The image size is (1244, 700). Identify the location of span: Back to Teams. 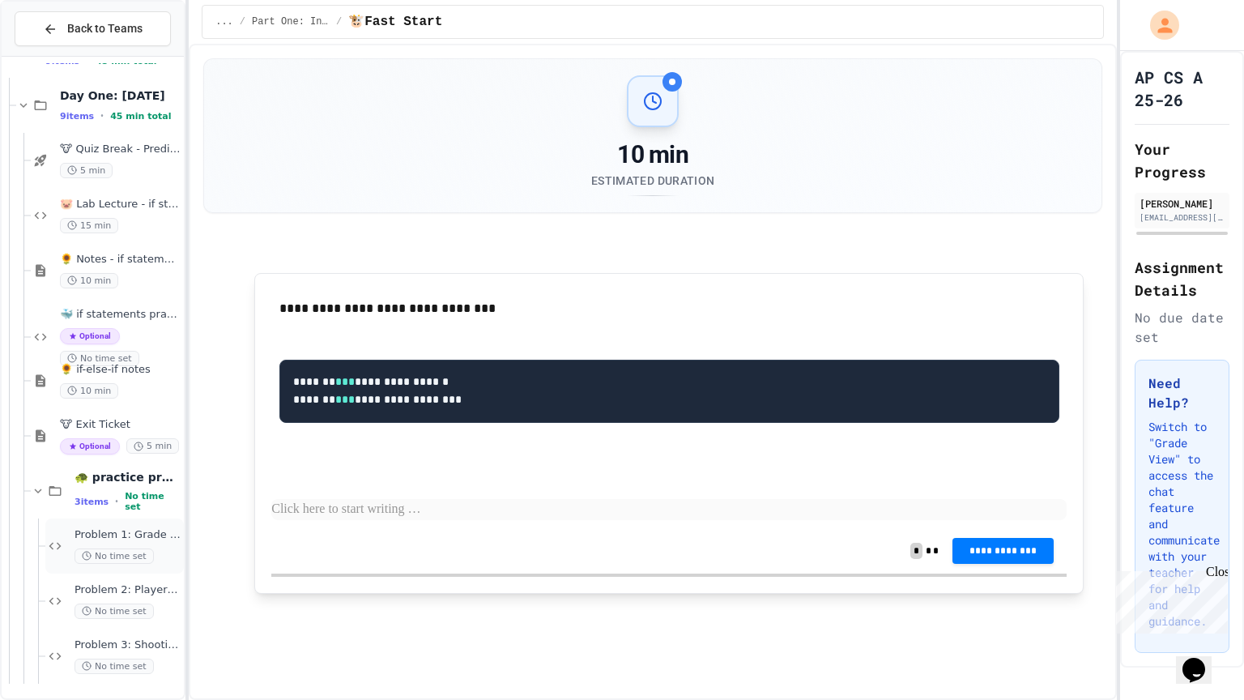
(105, 28).